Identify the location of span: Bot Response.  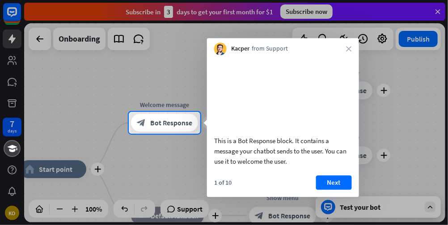
(171, 123).